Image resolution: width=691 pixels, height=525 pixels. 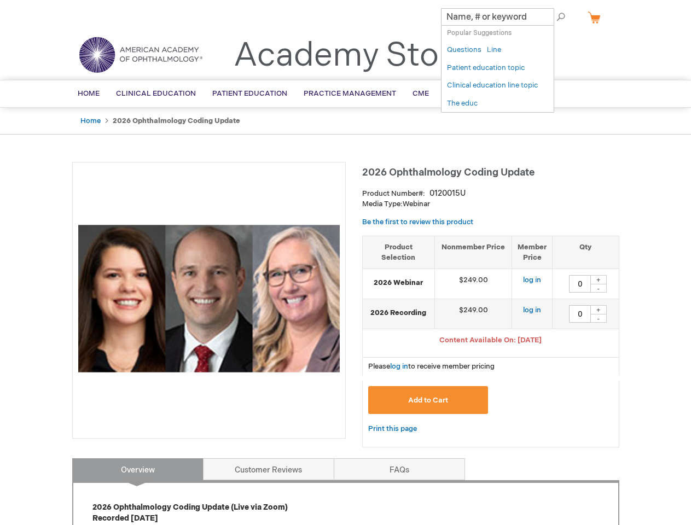 What do you see at coordinates (399, 252) in the screenshot?
I see `th: Product Selection` at bounding box center [399, 252].